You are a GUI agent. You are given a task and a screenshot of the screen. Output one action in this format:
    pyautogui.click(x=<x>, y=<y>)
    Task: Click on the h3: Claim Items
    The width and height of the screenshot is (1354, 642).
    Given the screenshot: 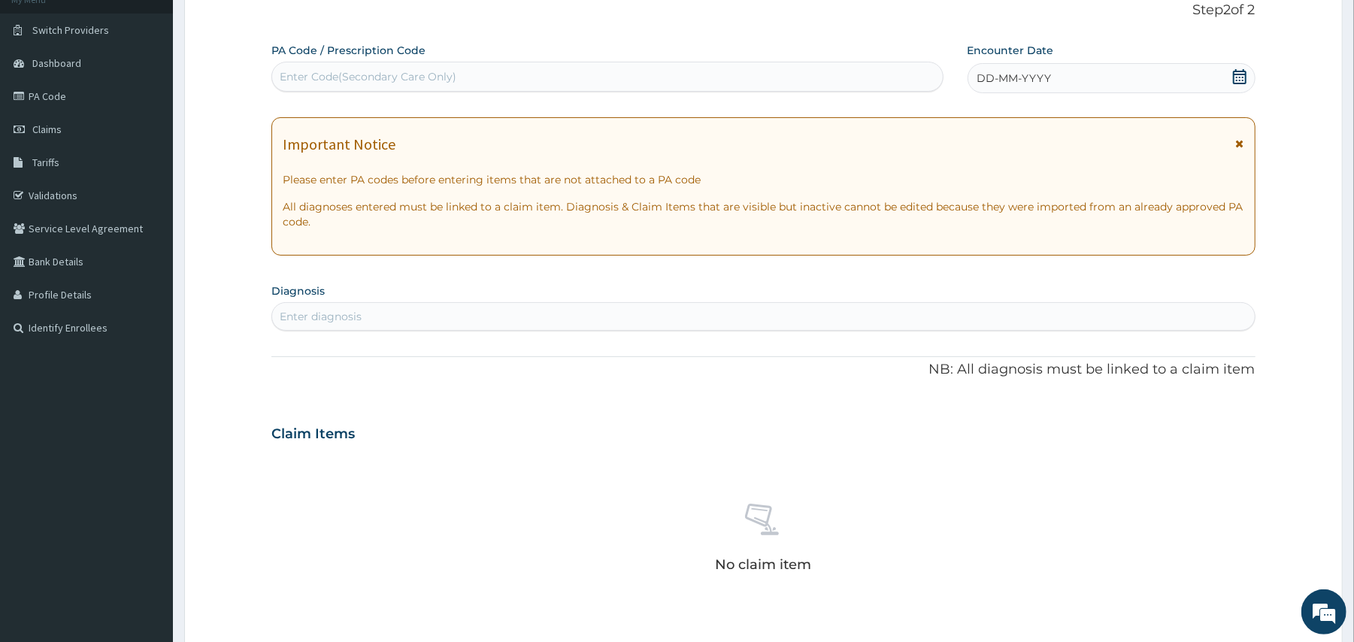 What is the action you would take?
    pyautogui.click(x=313, y=435)
    